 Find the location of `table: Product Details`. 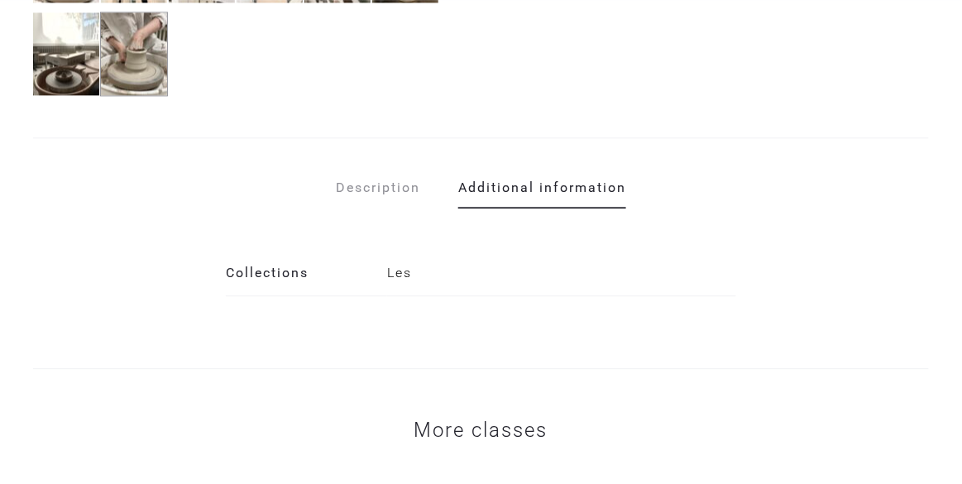

table: Product Details is located at coordinates (481, 273).